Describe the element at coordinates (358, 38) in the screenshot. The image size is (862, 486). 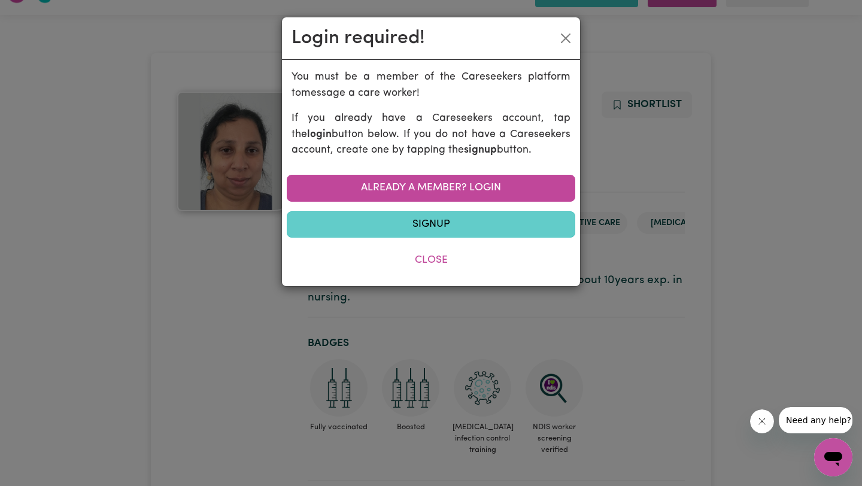
I see `h2: Login required!` at that location.